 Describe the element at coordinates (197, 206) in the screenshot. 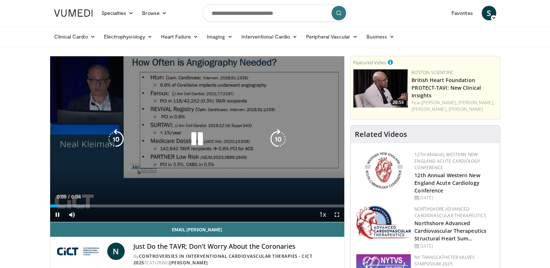

I see `div: Progress Bar` at that location.